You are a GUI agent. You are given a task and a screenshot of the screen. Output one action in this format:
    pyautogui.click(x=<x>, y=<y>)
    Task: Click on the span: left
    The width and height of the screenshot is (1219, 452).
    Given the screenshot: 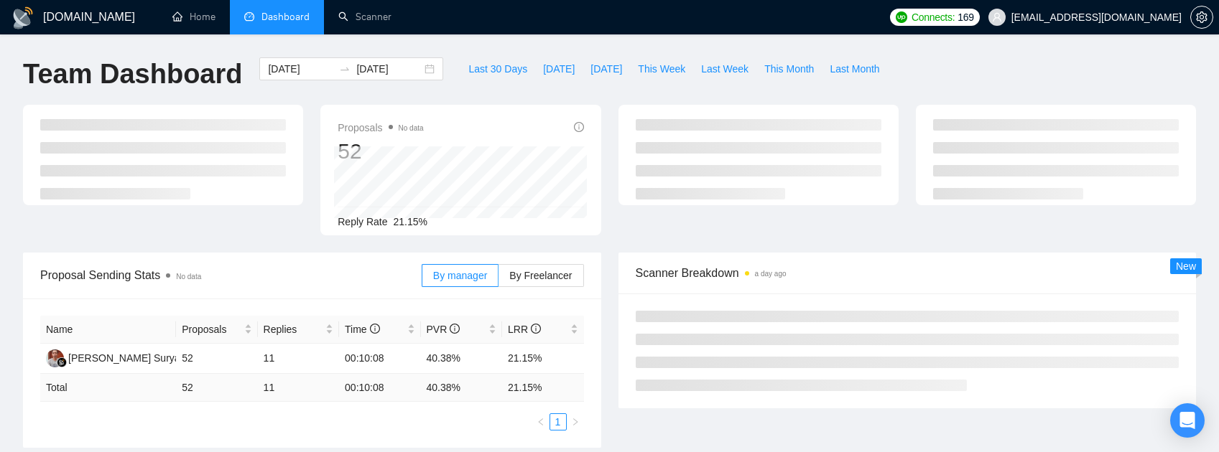 What is the action you would take?
    pyautogui.click(x=541, y=422)
    